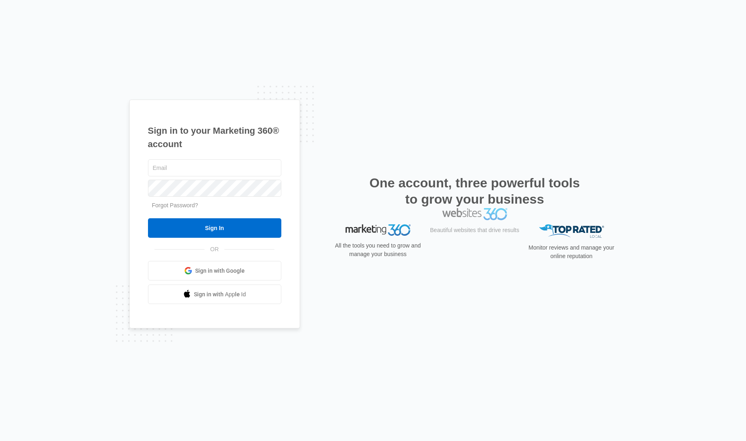 The width and height of the screenshot is (746, 441). Describe the element at coordinates (214, 249) in the screenshot. I see `span: OR` at that location.